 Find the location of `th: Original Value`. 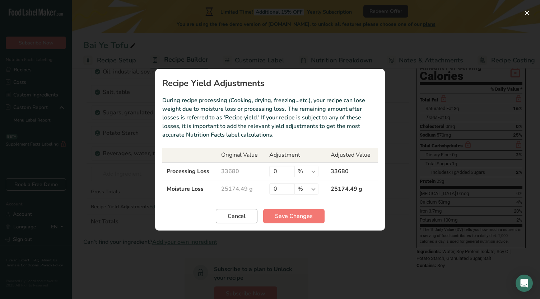

th: Original Value is located at coordinates (241, 155).